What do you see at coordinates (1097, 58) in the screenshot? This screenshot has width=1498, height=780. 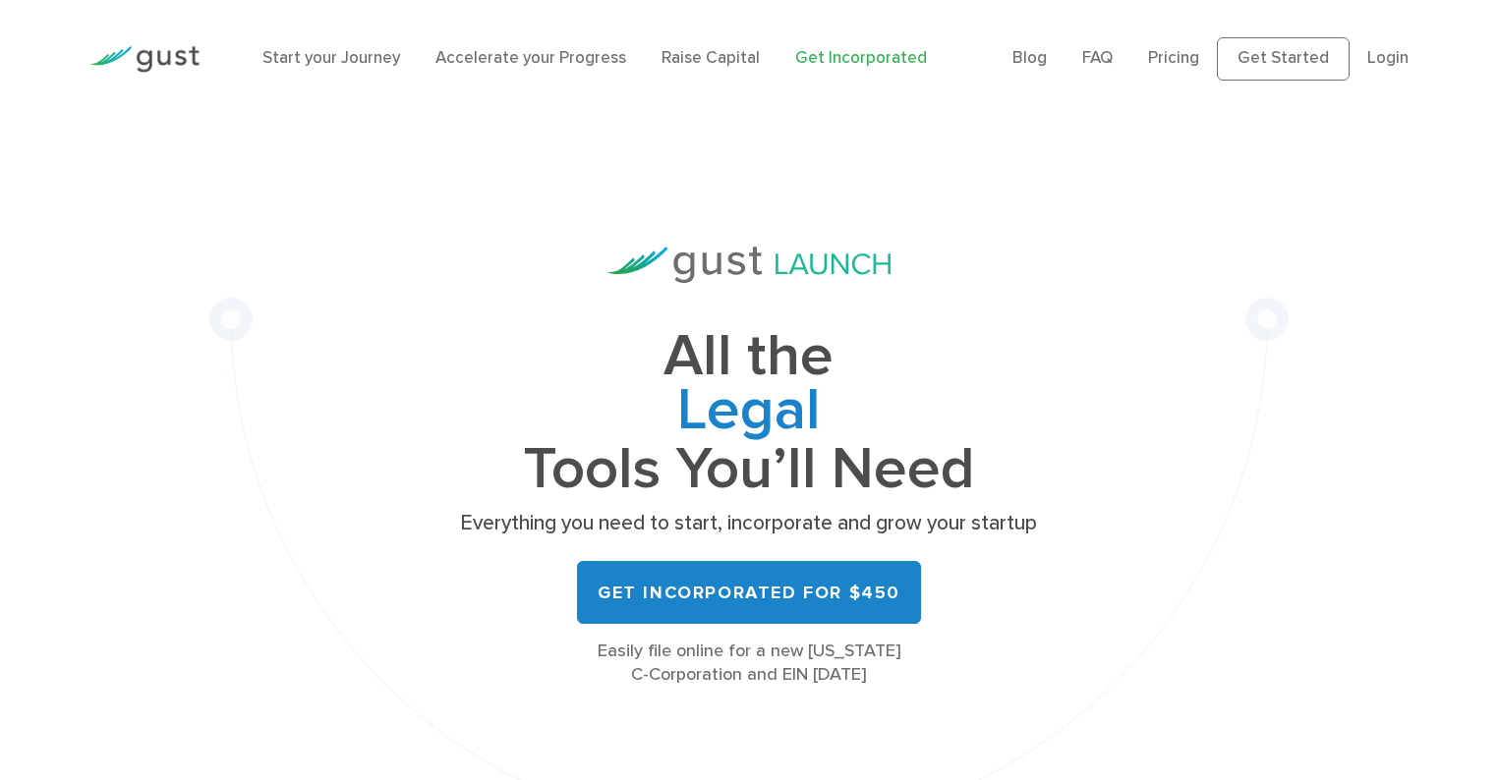 I see `a: FAQ` at bounding box center [1097, 58].